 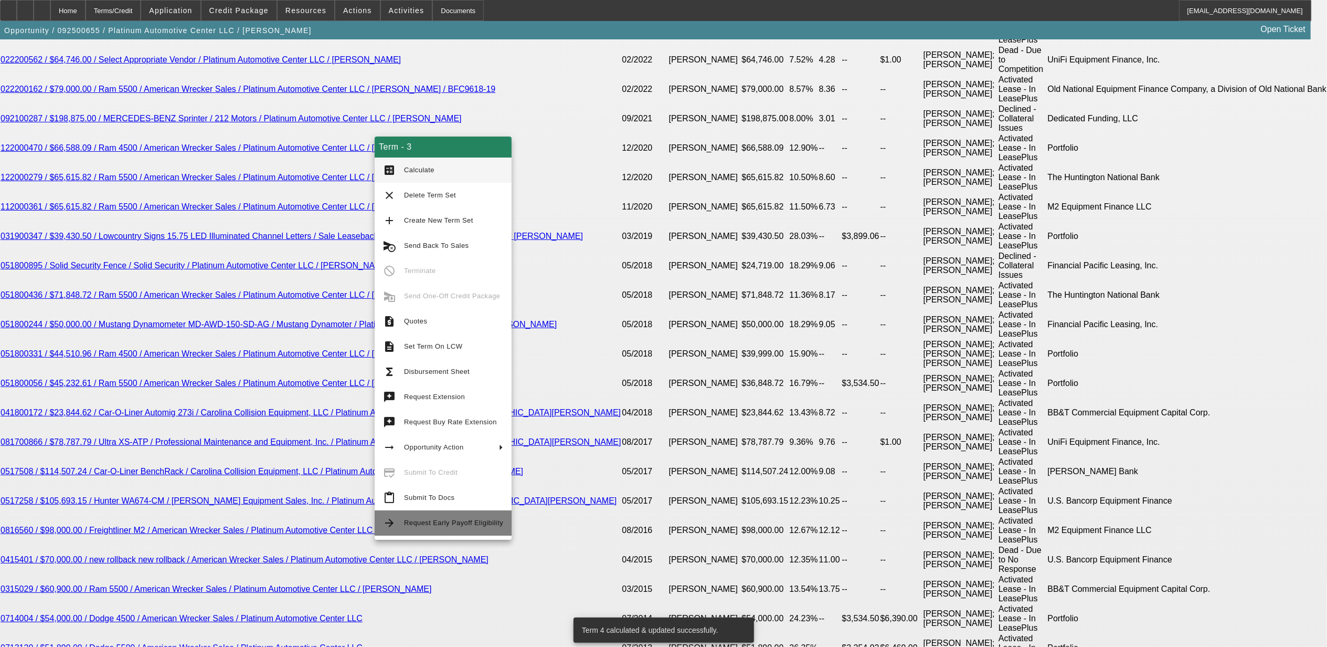 I want to click on td: 18.29%, so click(x=804, y=266).